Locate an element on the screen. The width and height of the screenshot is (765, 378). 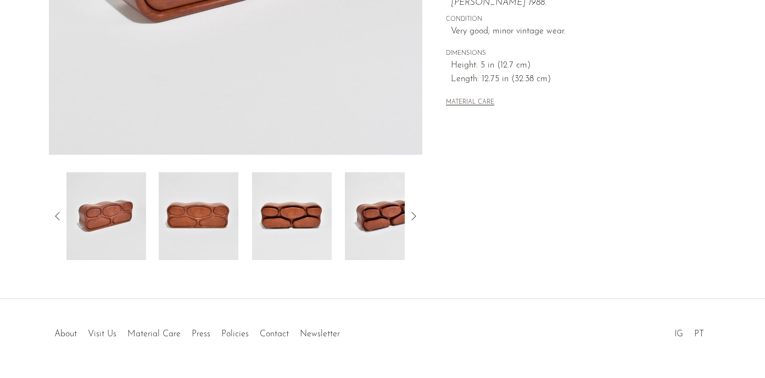
ul: Quick links is located at coordinates (197, 332).